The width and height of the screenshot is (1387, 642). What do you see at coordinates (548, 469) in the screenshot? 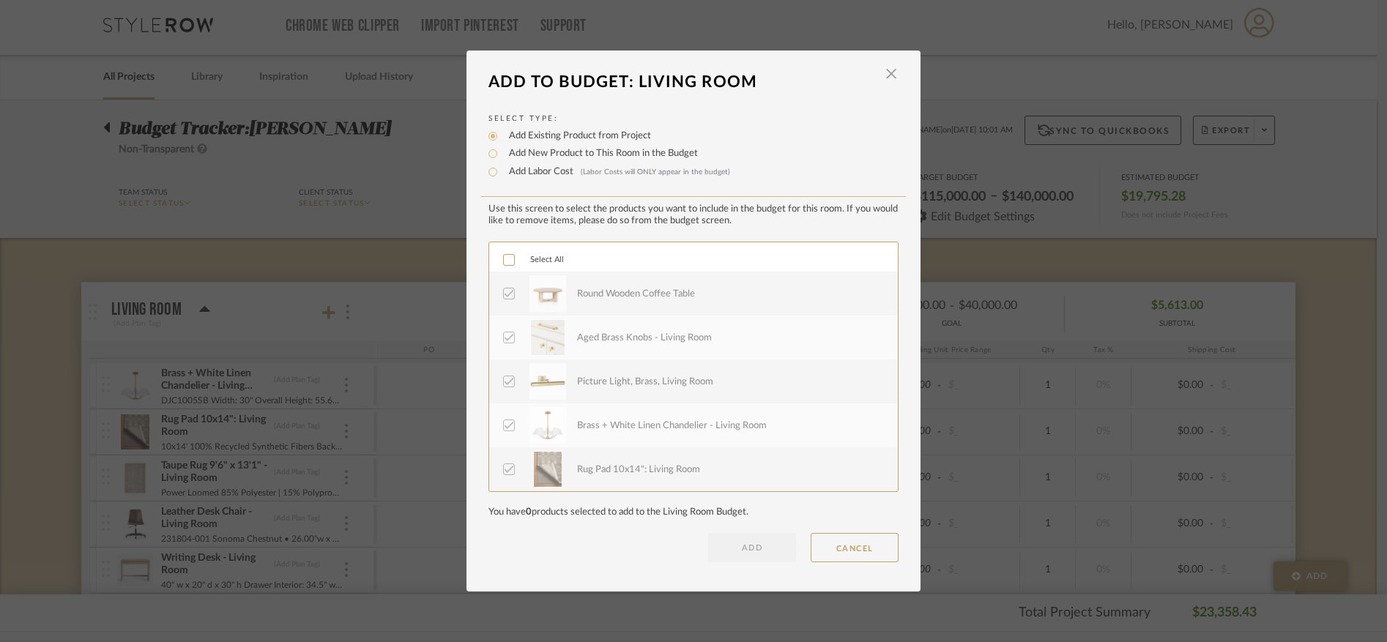
I see `img: 3a4789f5-a18d-474c-8945-10877e2c20c9_50x50.jpg` at bounding box center [548, 469].